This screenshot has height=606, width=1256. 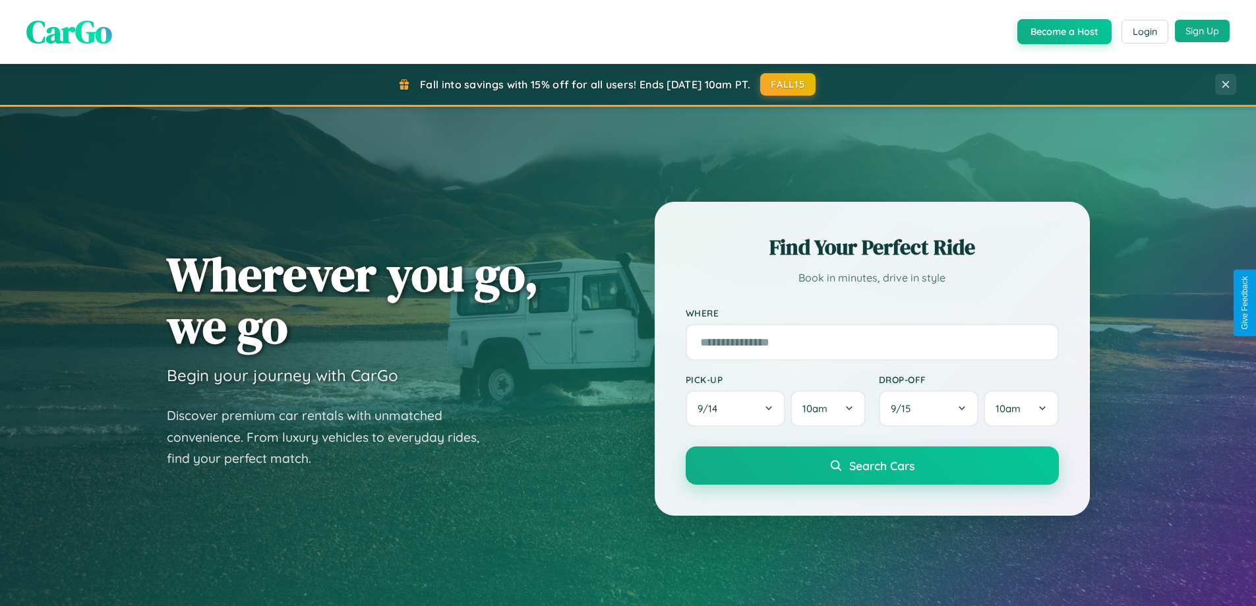 What do you see at coordinates (929, 408) in the screenshot?
I see `button: 9/15` at bounding box center [929, 408].